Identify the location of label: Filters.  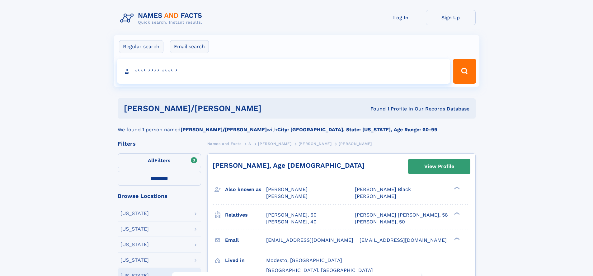
(159, 161).